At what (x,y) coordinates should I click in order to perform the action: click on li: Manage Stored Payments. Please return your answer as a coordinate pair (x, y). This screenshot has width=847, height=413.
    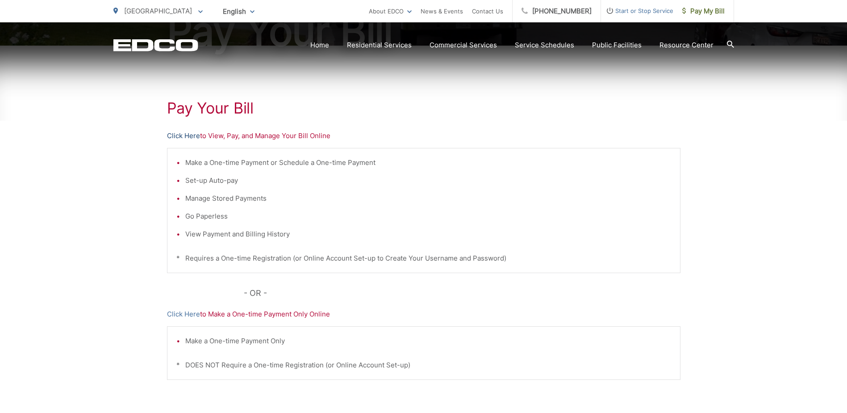
    Looking at the image, I should click on (428, 198).